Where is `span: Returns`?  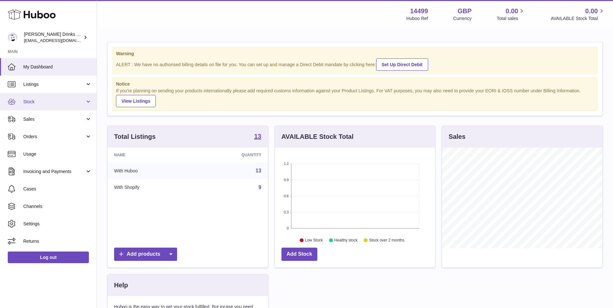 span: Returns is located at coordinates (58, 241).